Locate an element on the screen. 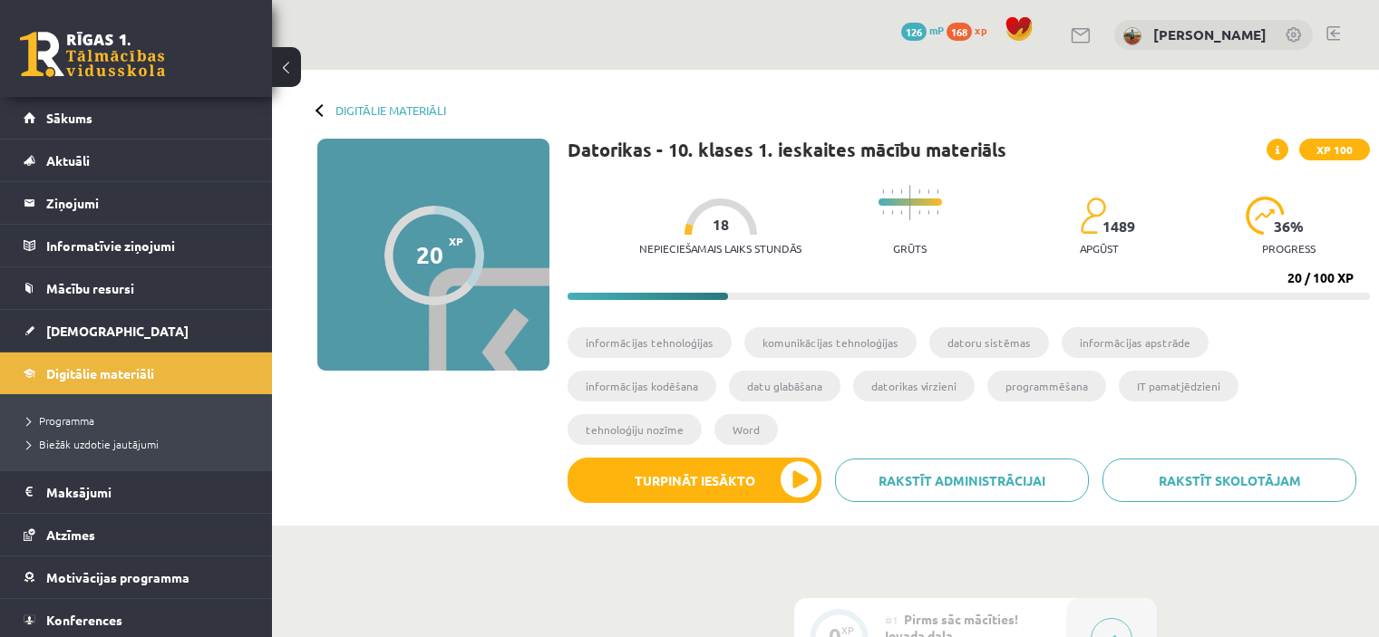  span: xp is located at coordinates (980, 30).